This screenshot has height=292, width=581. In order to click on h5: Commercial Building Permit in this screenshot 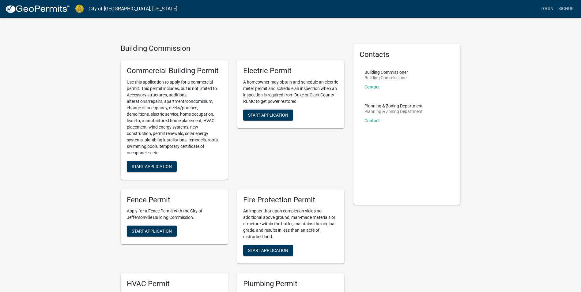, I will do `click(174, 71)`.